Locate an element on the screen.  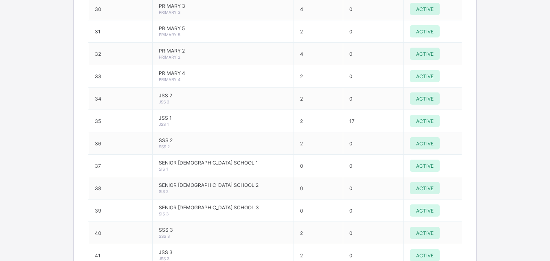
td: 37 is located at coordinates (121, 166).